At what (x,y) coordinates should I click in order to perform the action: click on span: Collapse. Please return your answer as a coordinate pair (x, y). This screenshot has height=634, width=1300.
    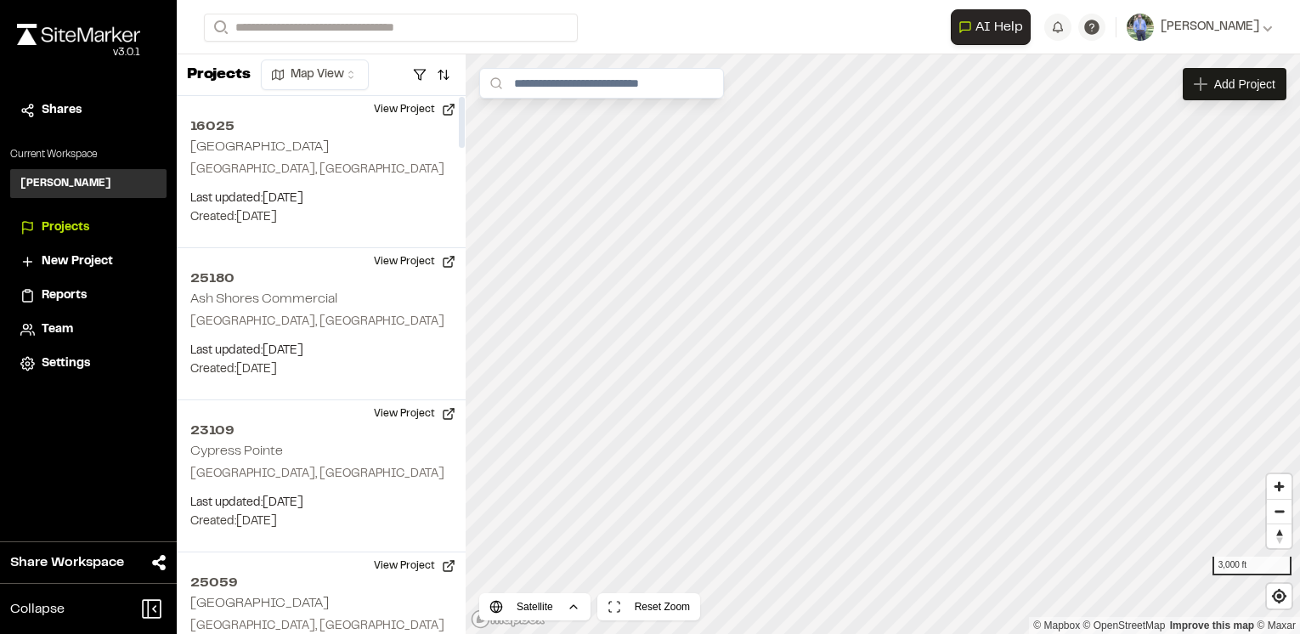
    Looking at the image, I should click on (37, 609).